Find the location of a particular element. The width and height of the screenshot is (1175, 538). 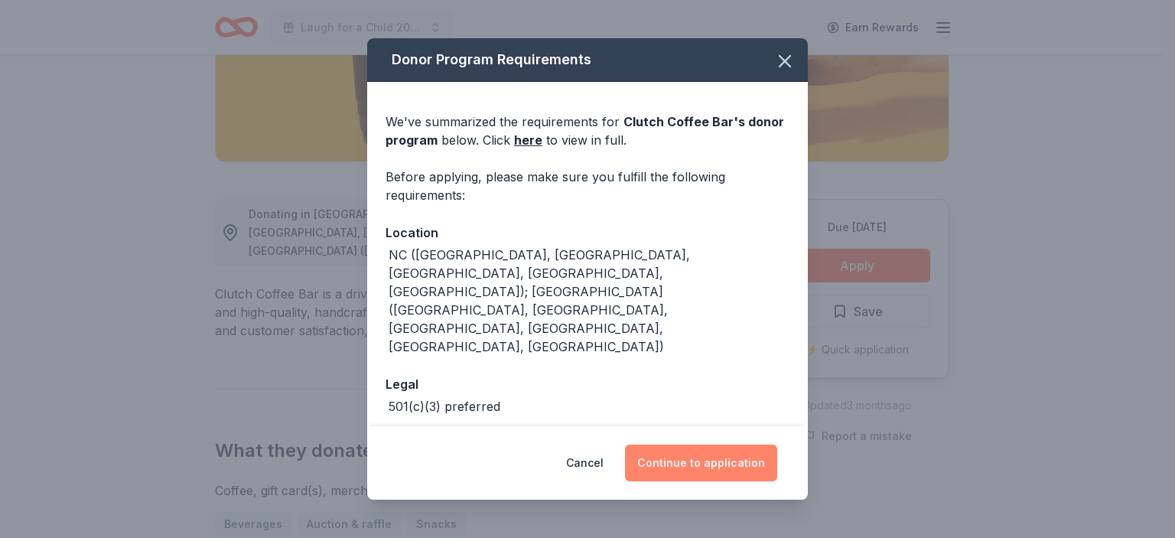

div: We've summarized the requirements for below. Click to view in full. is located at coordinates (588, 131).